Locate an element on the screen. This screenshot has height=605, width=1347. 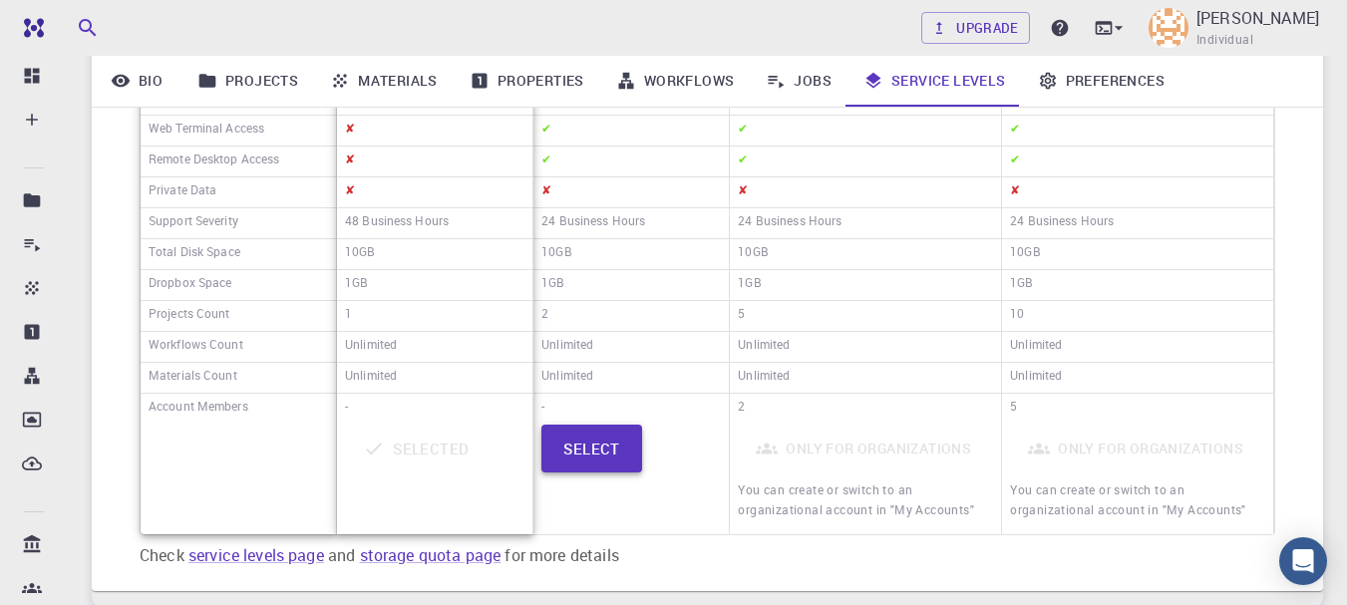
h6: Dropbox Space is located at coordinates (189, 285).